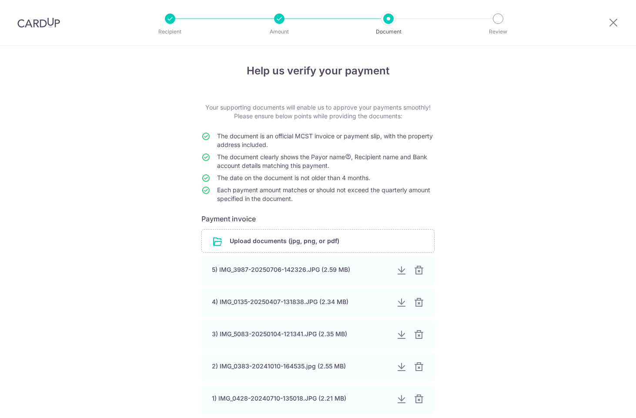 The height and width of the screenshot is (418, 636). What do you see at coordinates (325, 140) in the screenshot?
I see `span: The document is an official MCST invoice or payment slip, with the property address included.` at bounding box center [325, 140].